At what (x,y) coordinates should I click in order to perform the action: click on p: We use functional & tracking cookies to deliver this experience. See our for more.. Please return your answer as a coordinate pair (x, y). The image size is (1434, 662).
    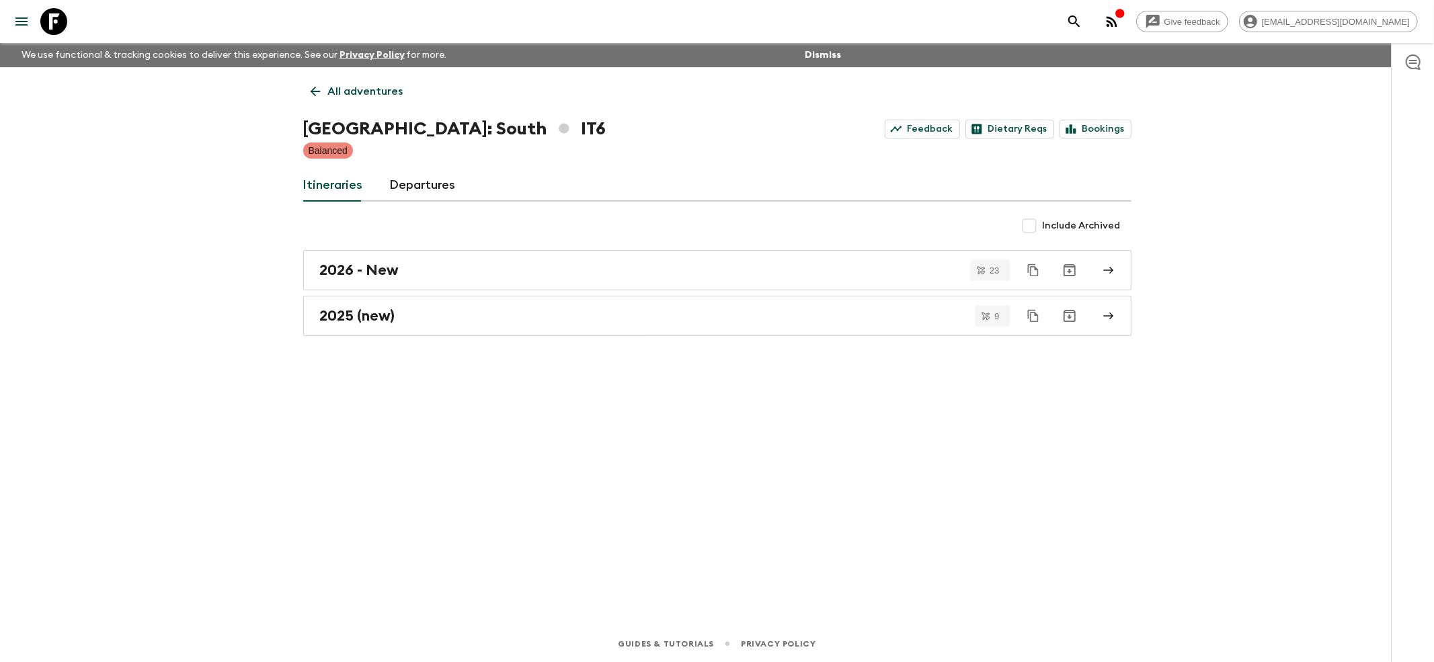
    Looking at the image, I should click on (234, 55).